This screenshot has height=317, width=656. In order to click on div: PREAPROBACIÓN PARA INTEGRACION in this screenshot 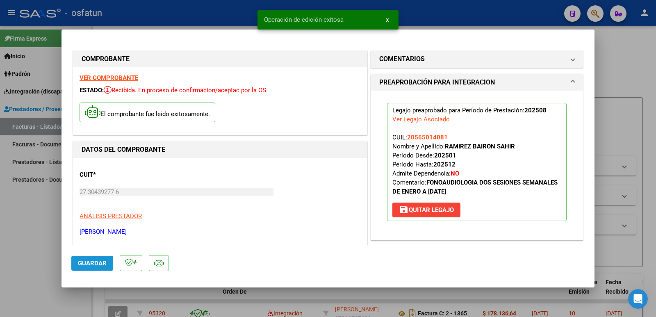, I will do `click(476, 165)`.